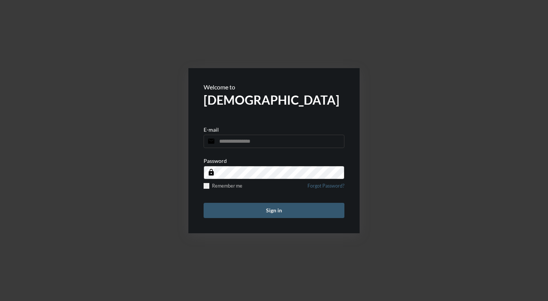  I want to click on p: Welcome to, so click(274, 87).